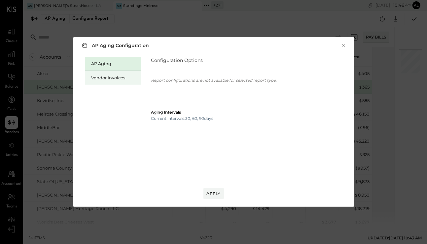  I want to click on div: Aging Intervals, so click(214, 113).